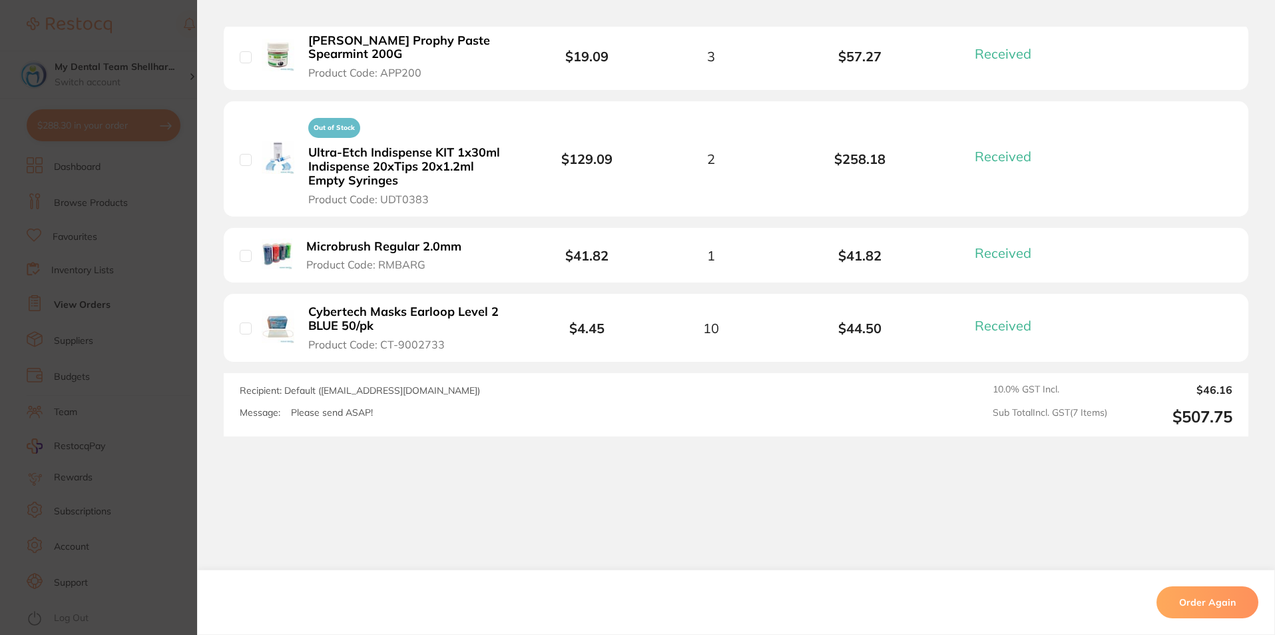 This screenshot has height=635, width=1275. I want to click on span: Sub Total Incl. GST ( 7 Items), so click(1050, 416).